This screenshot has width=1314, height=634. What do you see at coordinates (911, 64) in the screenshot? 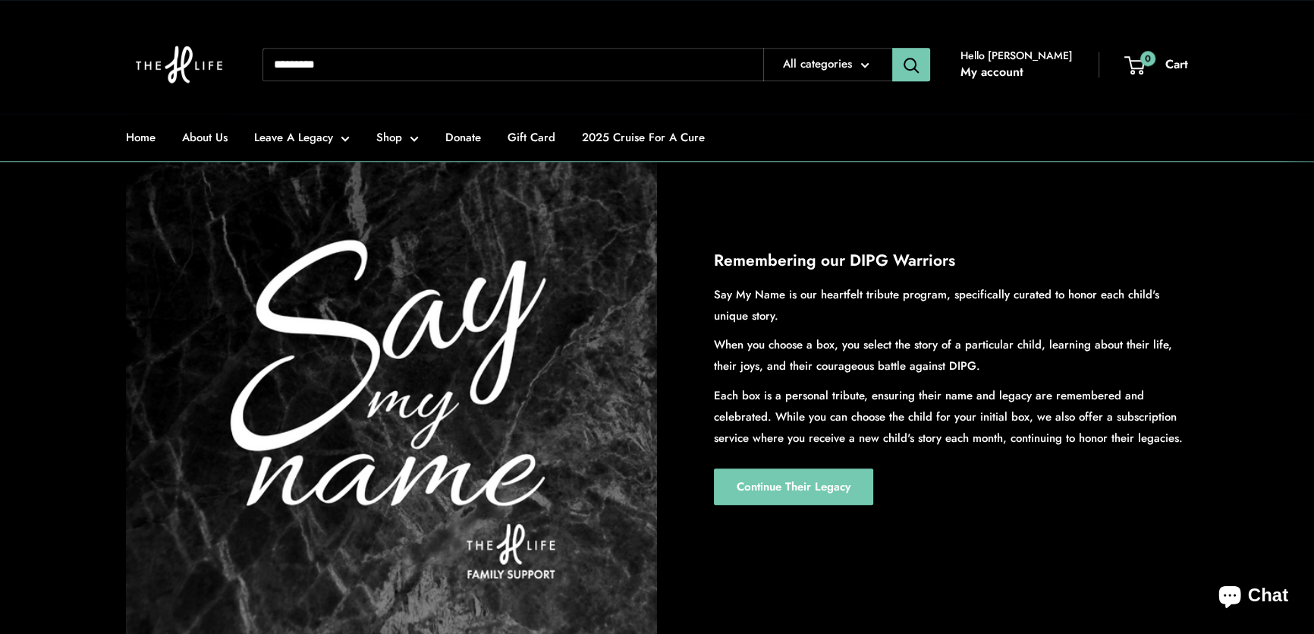
I see `button: Search` at bounding box center [911, 64].